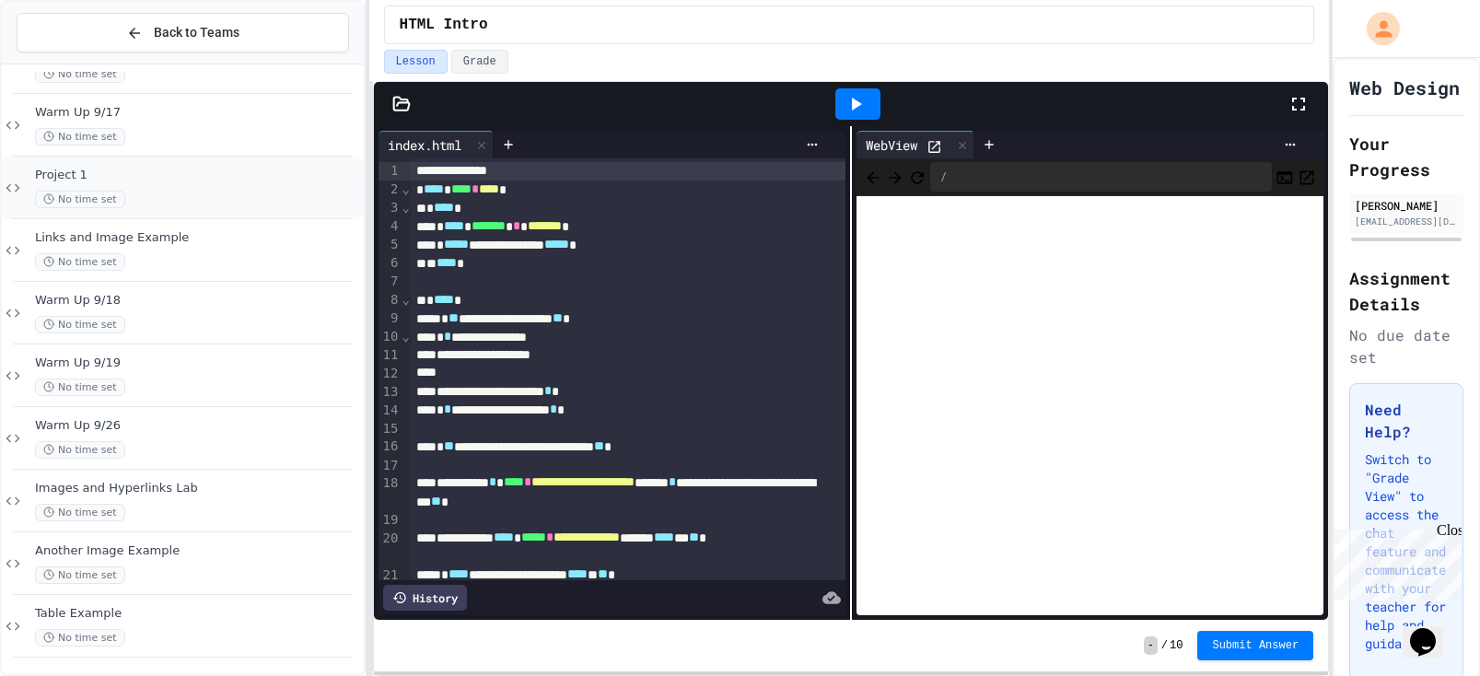  What do you see at coordinates (917, 177) in the screenshot?
I see `button: Refresh` at bounding box center [917, 177].